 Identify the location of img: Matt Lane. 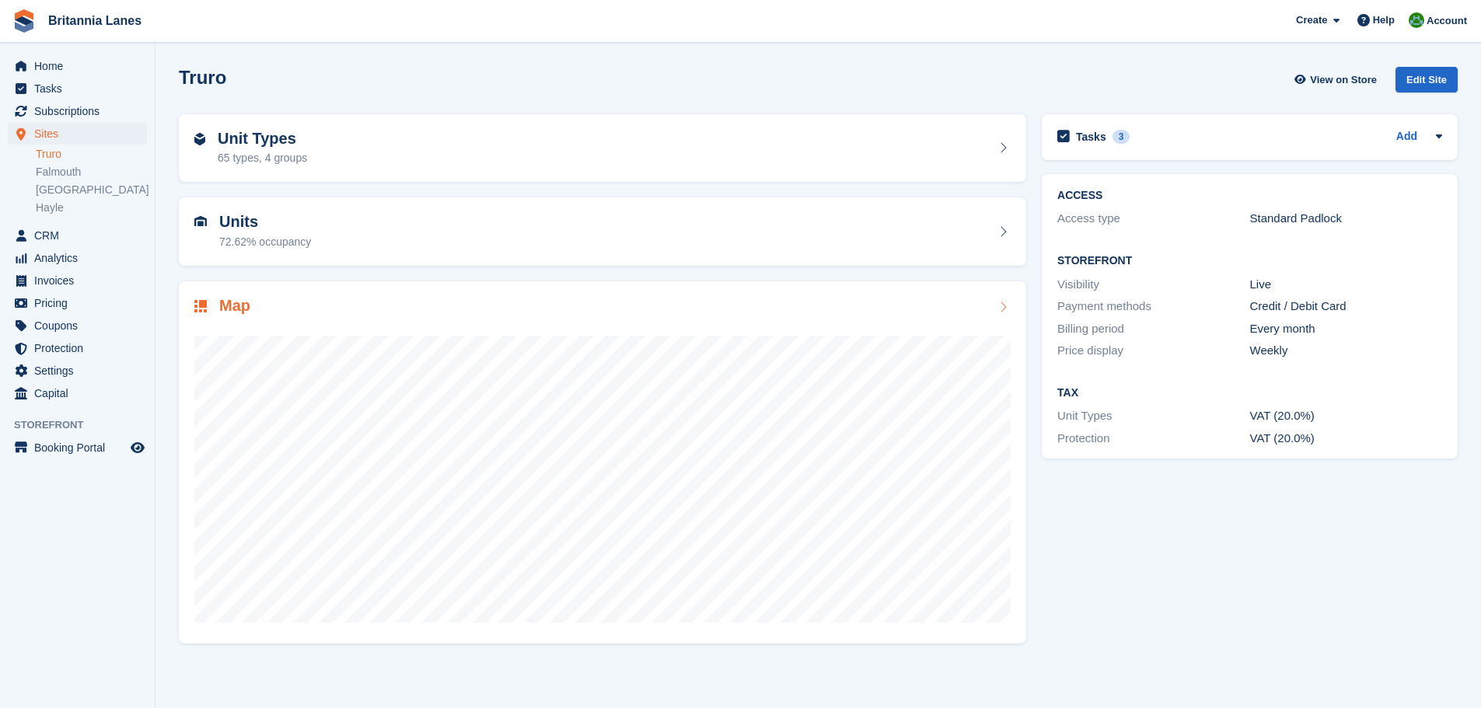
(1416, 20).